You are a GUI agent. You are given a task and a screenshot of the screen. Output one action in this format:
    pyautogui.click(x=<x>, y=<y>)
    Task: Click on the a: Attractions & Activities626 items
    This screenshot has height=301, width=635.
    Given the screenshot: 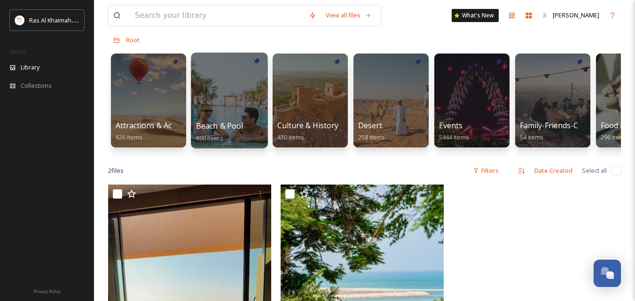 What is the action you would take?
    pyautogui.click(x=155, y=131)
    